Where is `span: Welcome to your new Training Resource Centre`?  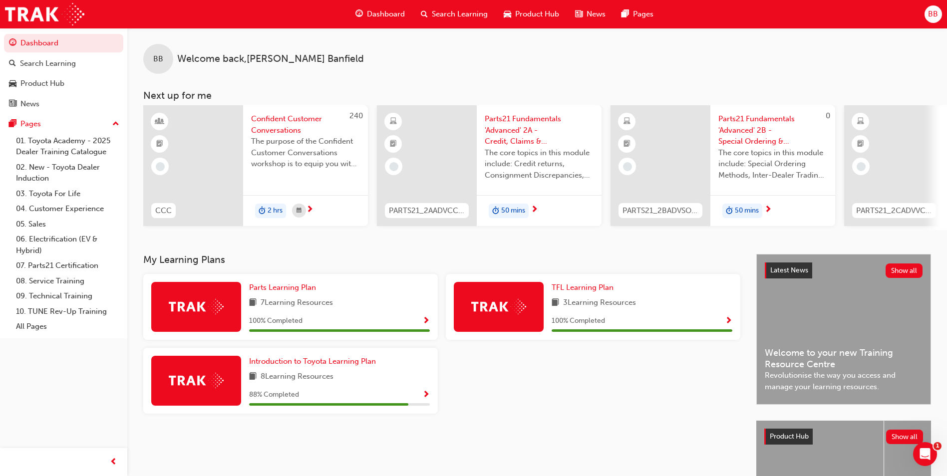 span: Welcome to your new Training Resource Centre is located at coordinates (843, 358).